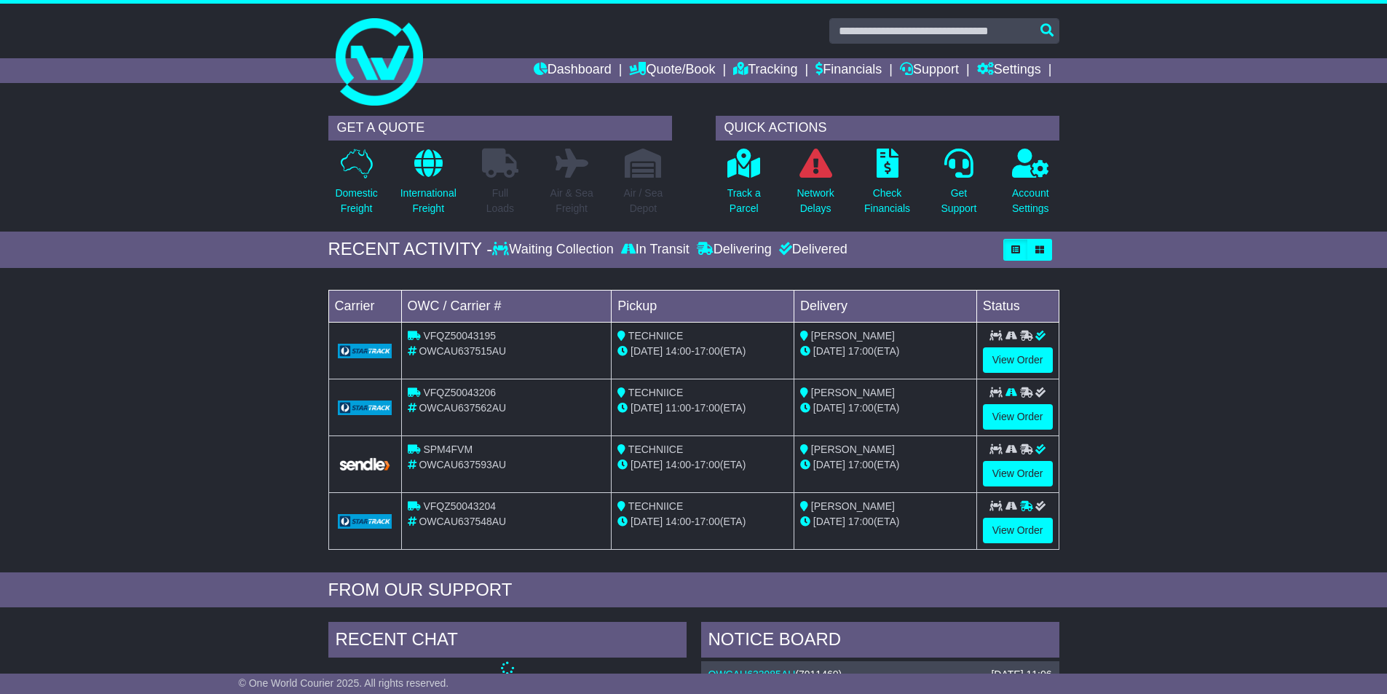 The image size is (1387, 694). What do you see at coordinates (815, 186) in the screenshot?
I see `a: NetworkDelays` at bounding box center [815, 186].